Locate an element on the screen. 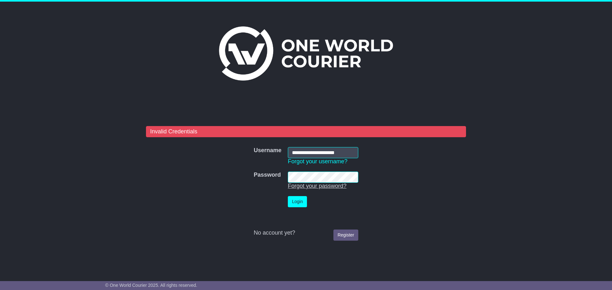 The width and height of the screenshot is (612, 290). div: No account yet? is located at coordinates (306, 233).